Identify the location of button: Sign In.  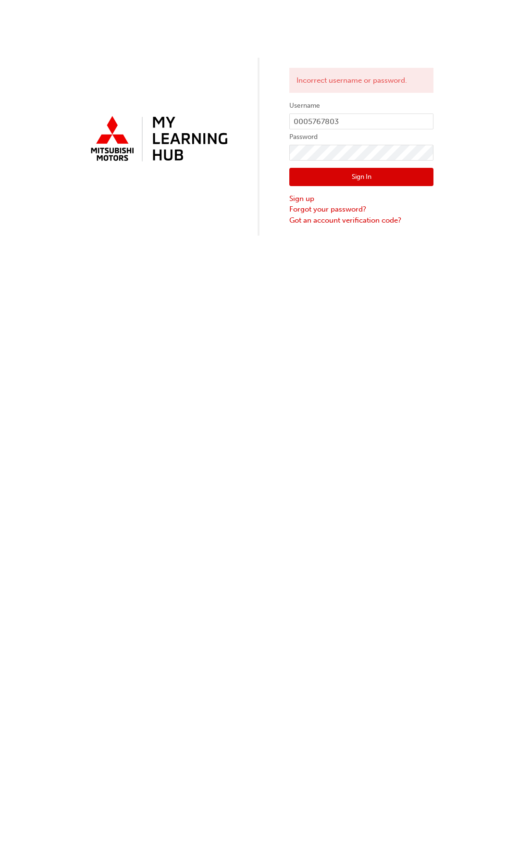
(362, 177).